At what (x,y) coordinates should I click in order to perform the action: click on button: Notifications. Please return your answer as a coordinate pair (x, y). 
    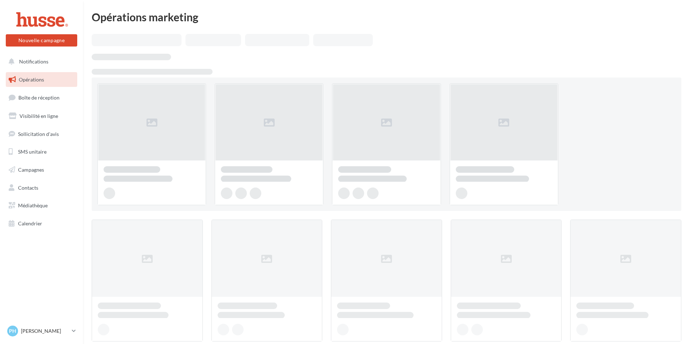
    Looking at the image, I should click on (40, 62).